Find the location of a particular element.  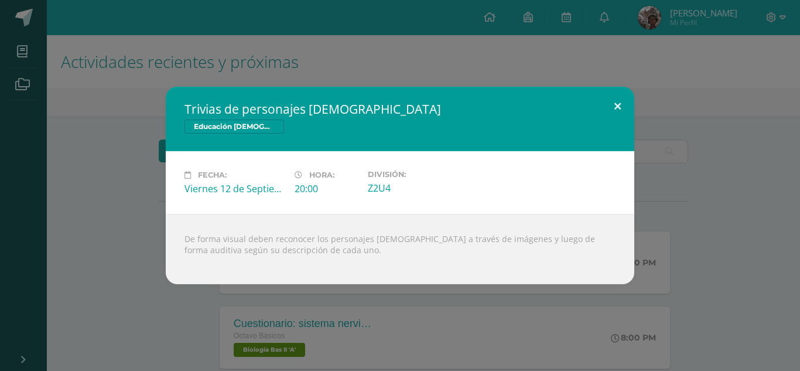

div: Viernes 12 de Septiembre is located at coordinates (235, 189).